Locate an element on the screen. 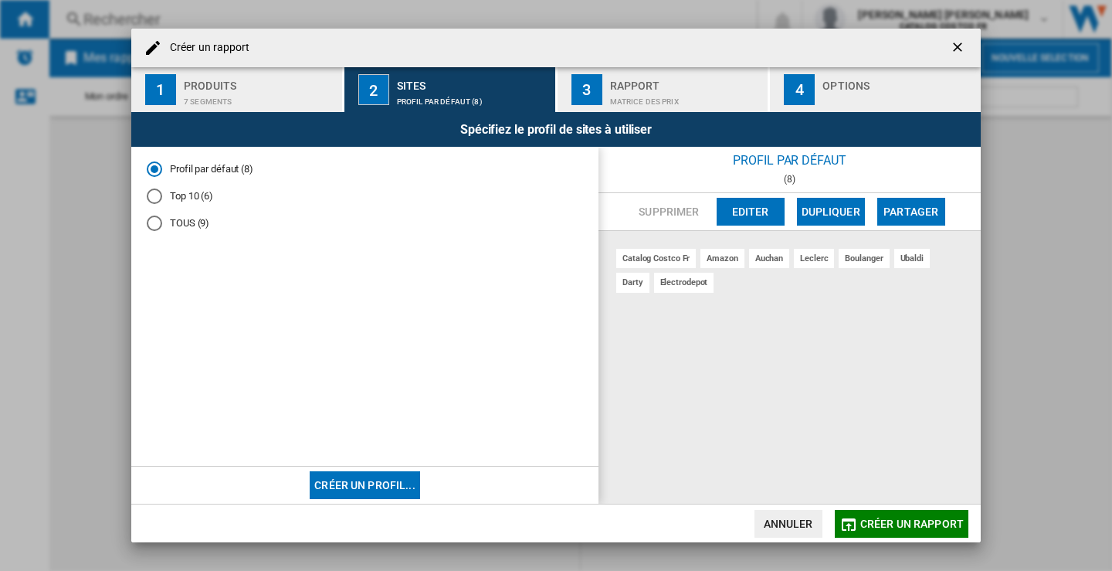 The image size is (1112, 571). button: 1 Produits 7 segments is located at coordinates (237, 90).